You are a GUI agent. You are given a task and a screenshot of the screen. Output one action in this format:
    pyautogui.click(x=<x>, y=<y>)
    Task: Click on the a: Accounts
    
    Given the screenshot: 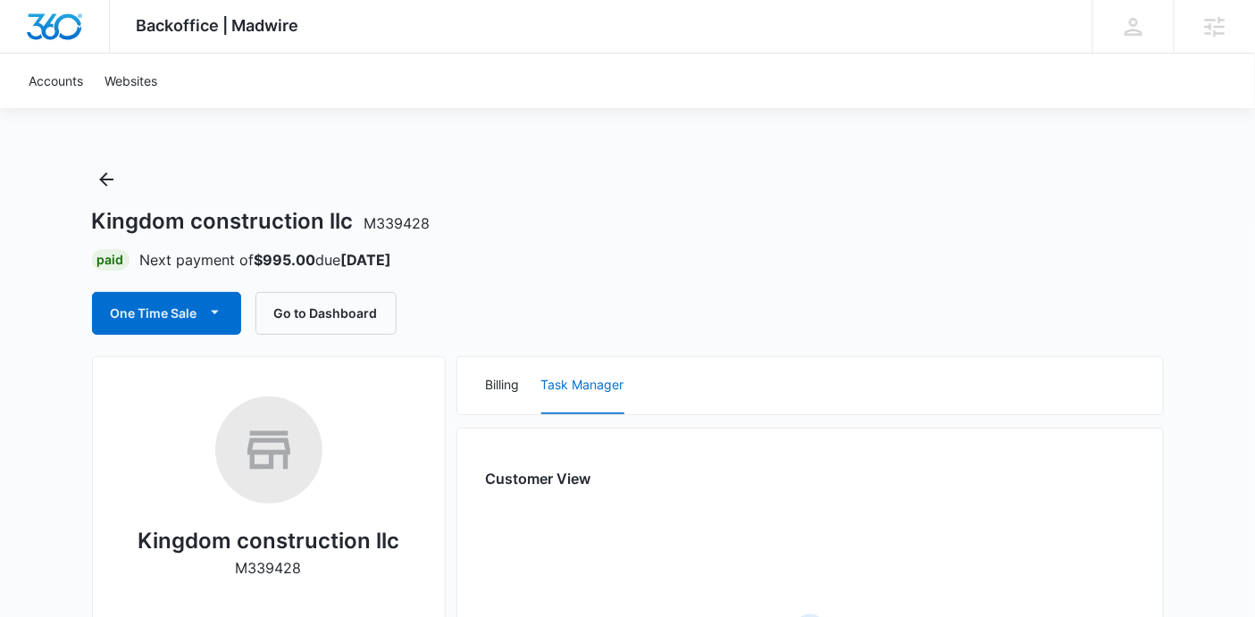 What is the action you would take?
    pyautogui.click(x=55, y=80)
    